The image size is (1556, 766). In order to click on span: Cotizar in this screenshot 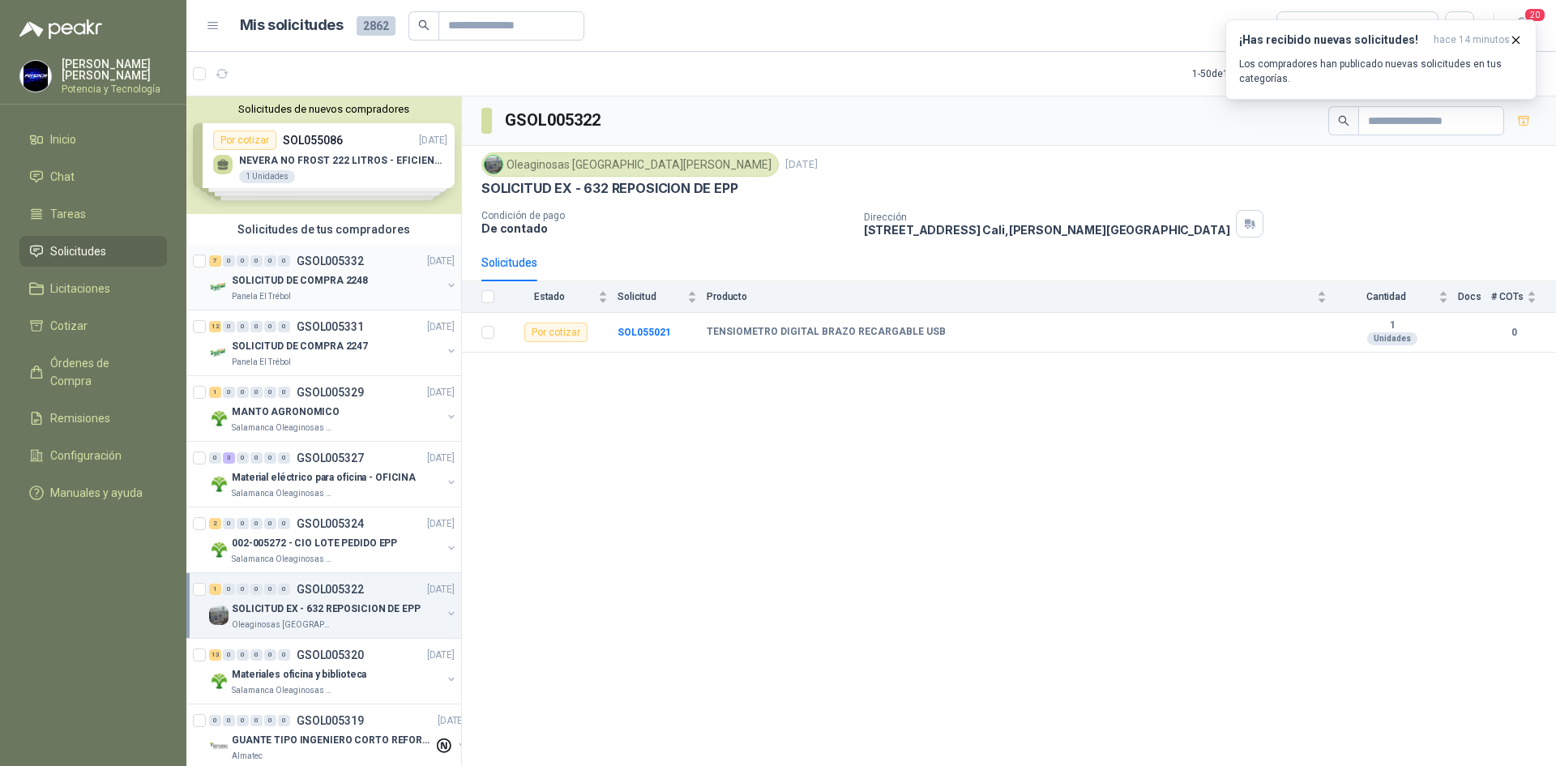, I will do `click(69, 326)`.